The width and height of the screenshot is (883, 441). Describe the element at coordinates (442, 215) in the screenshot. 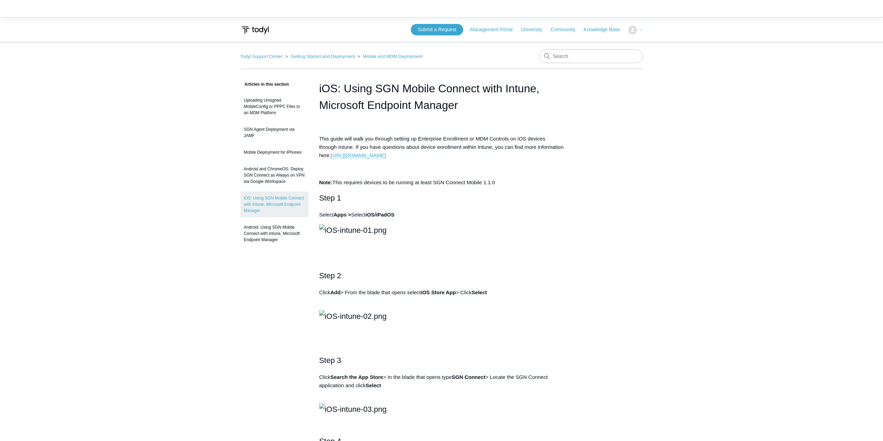

I see `p: Select Select` at that location.